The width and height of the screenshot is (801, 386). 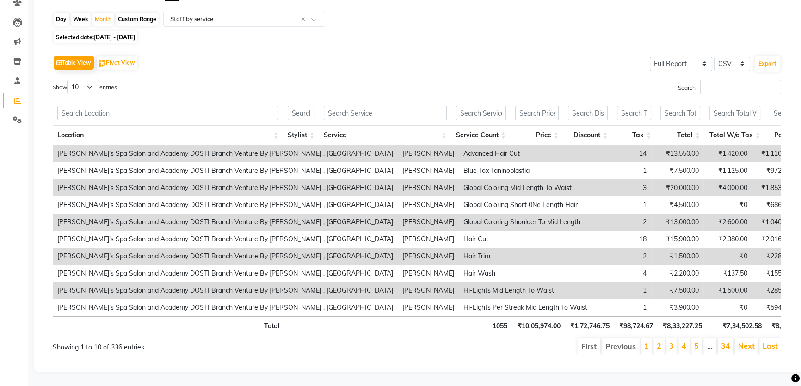 What do you see at coordinates (73, 63) in the screenshot?
I see `button: Table View` at bounding box center [73, 63].